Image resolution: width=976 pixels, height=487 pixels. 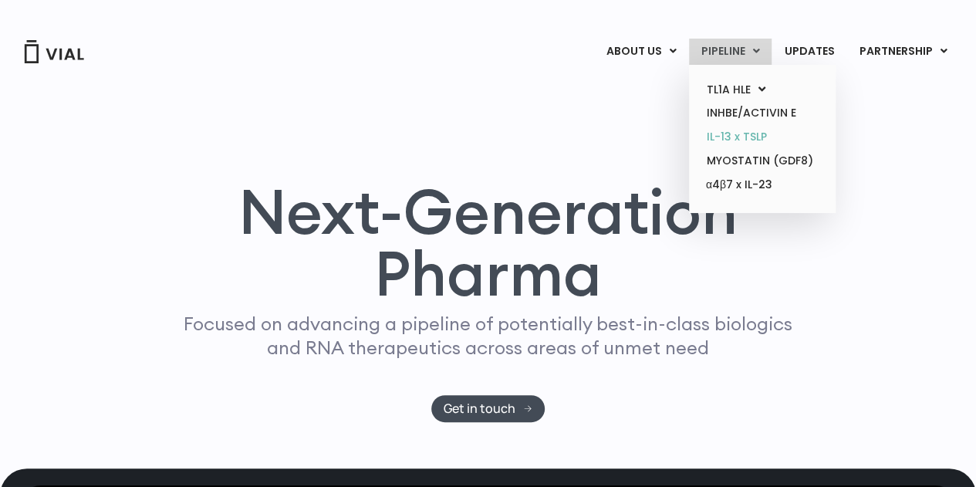 What do you see at coordinates (810, 52) in the screenshot?
I see `a: UPDATES` at bounding box center [810, 52].